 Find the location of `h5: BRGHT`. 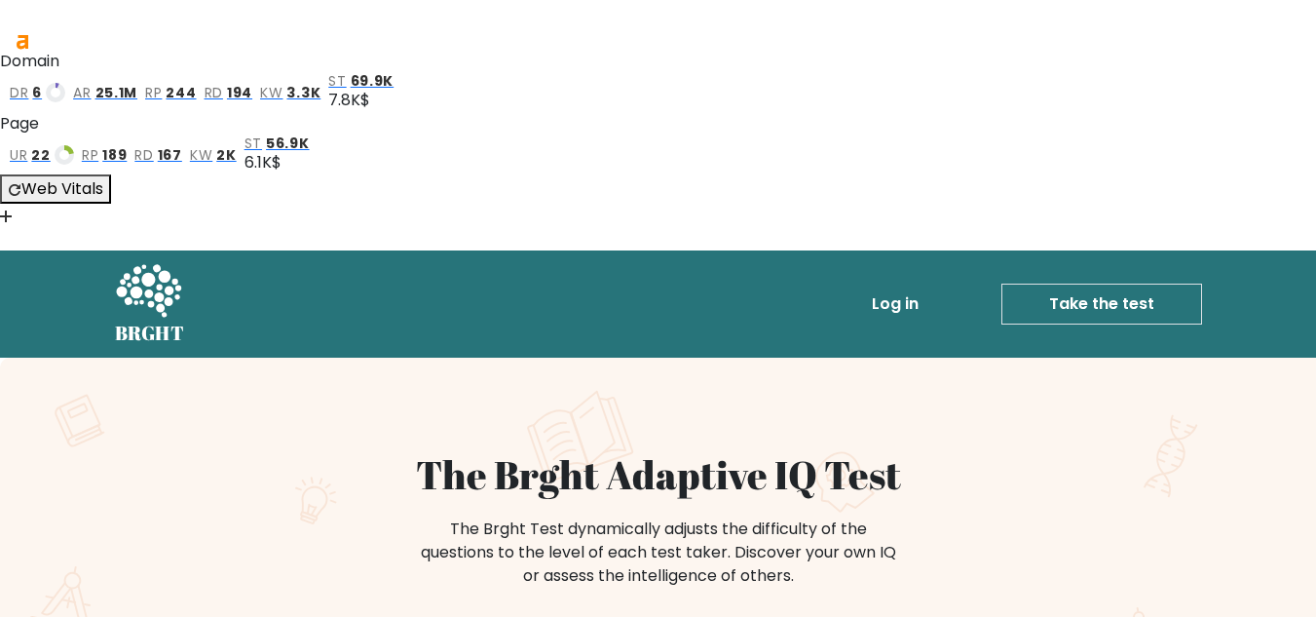

h5: BRGHT is located at coordinates (150, 333).